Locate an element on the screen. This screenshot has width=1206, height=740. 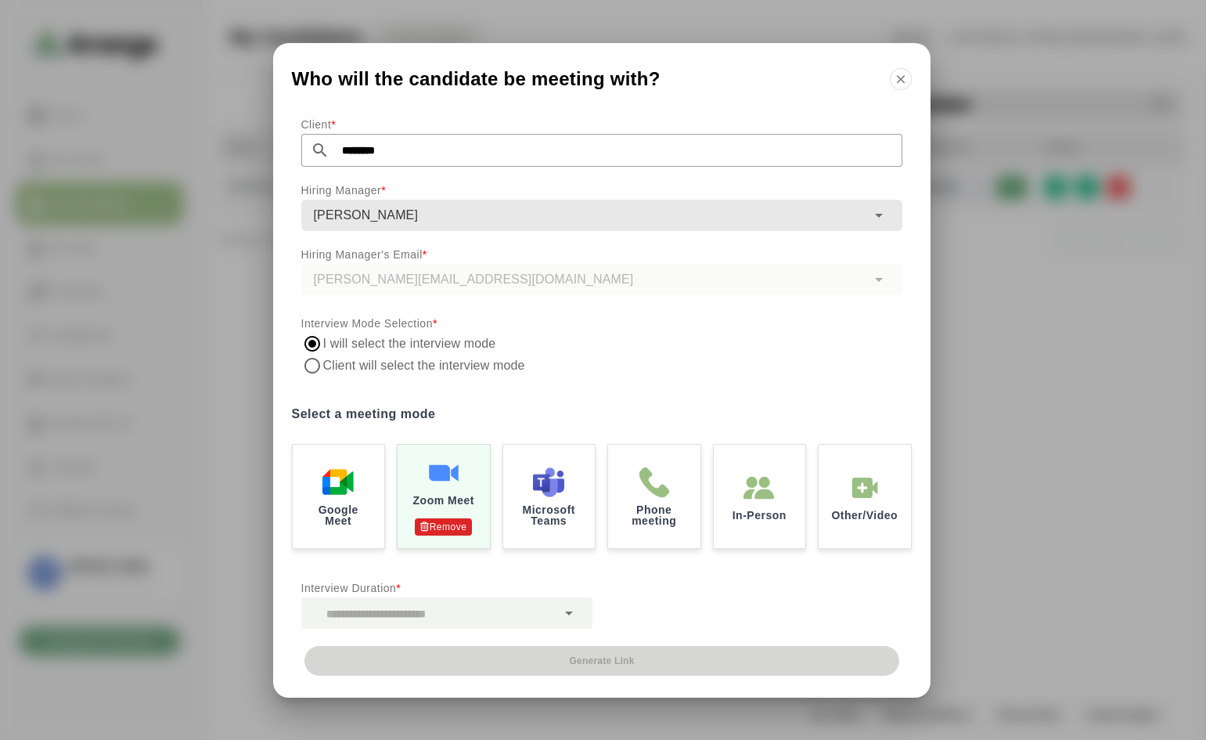
p: Other/Video is located at coordinates (864, 515).